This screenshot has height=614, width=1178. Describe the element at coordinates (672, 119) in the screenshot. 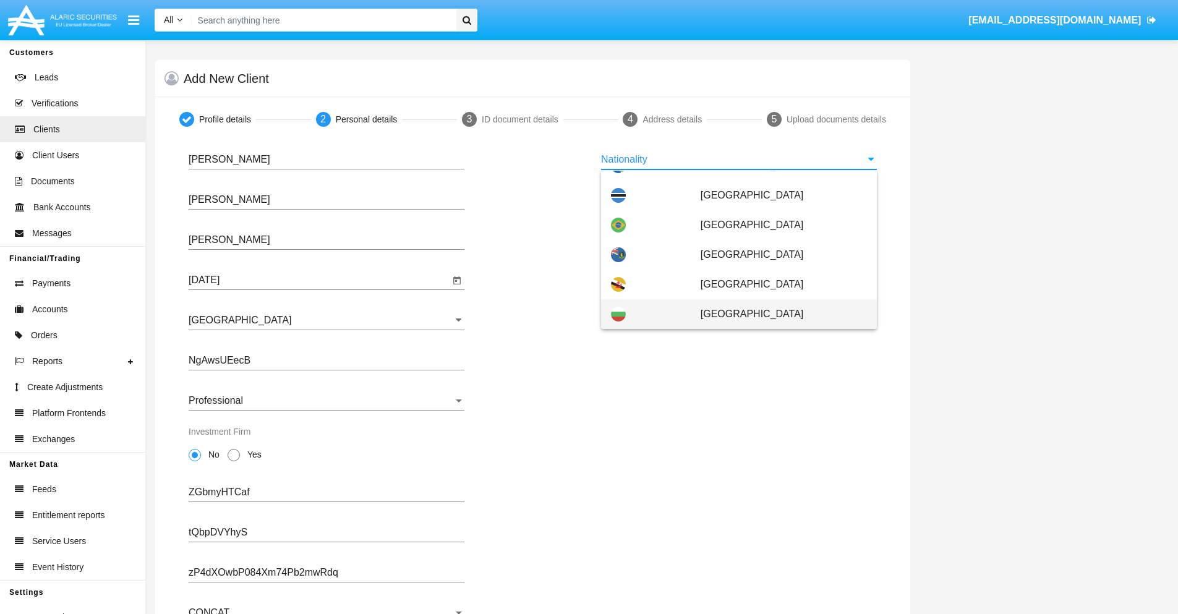

I see `div: Address details` at that location.